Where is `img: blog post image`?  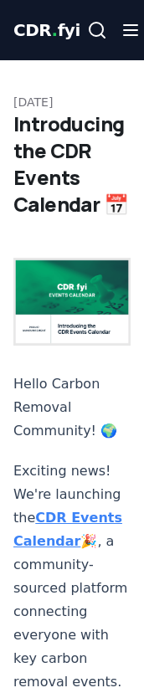 img: blog post image is located at coordinates (72, 301).